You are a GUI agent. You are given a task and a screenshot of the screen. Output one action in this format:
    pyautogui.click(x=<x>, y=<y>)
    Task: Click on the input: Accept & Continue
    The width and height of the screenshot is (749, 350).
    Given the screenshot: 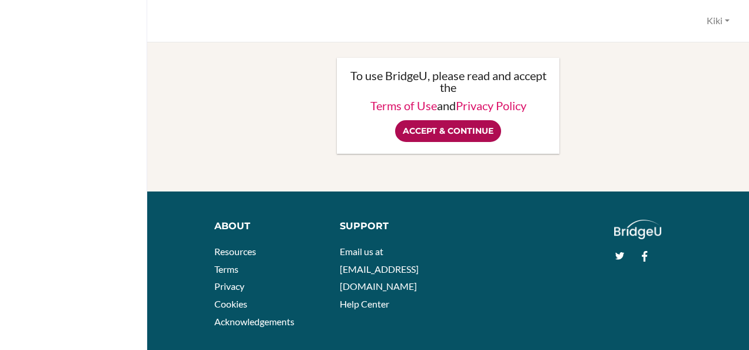 What is the action you would take?
    pyautogui.click(x=448, y=131)
    